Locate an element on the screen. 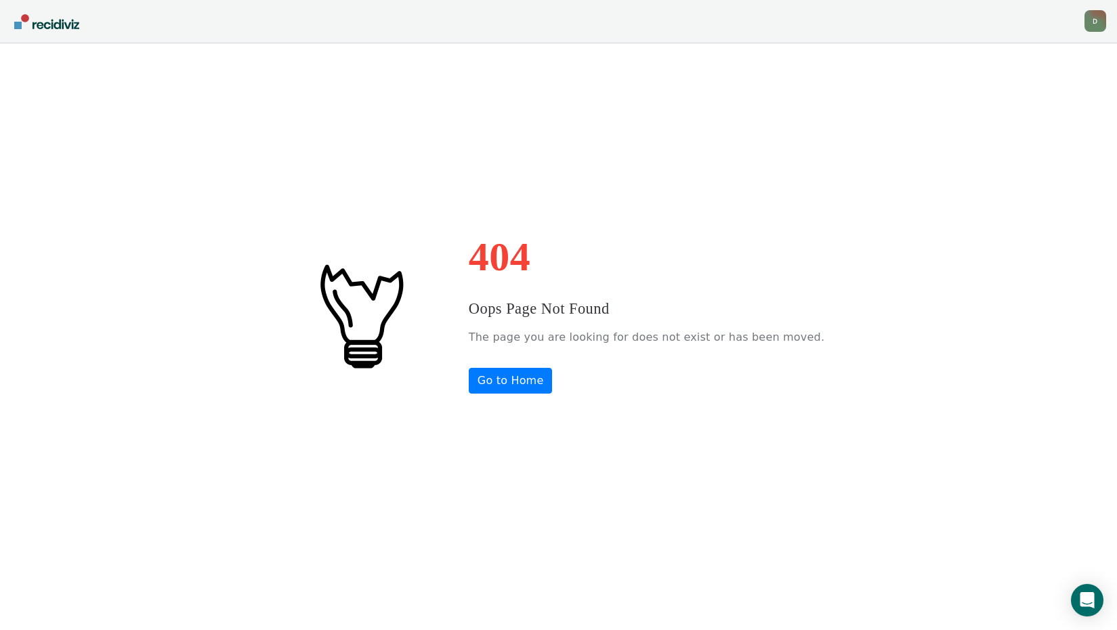 This screenshot has height=630, width=1117. div: Open Intercom Messenger is located at coordinates (1087, 600).